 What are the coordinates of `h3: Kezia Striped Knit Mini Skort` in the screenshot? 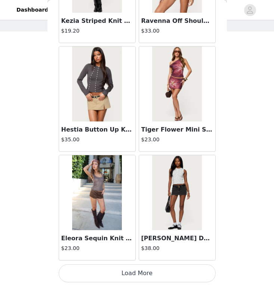 It's located at (97, 21).